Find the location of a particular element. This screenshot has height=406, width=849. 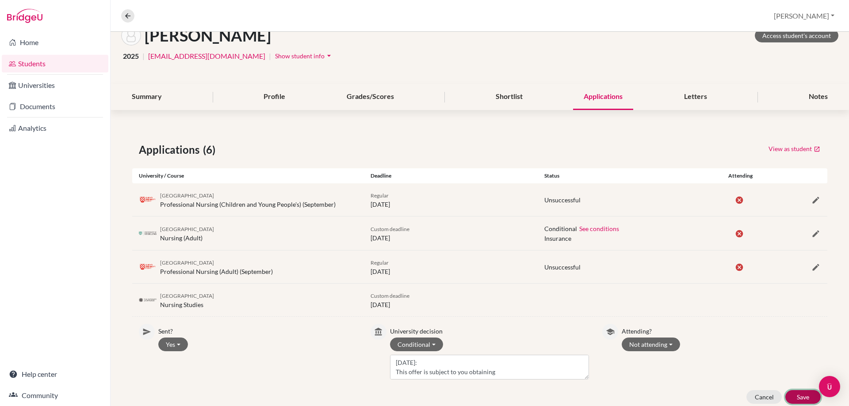

i: arrow_drop_down is located at coordinates (329, 56).